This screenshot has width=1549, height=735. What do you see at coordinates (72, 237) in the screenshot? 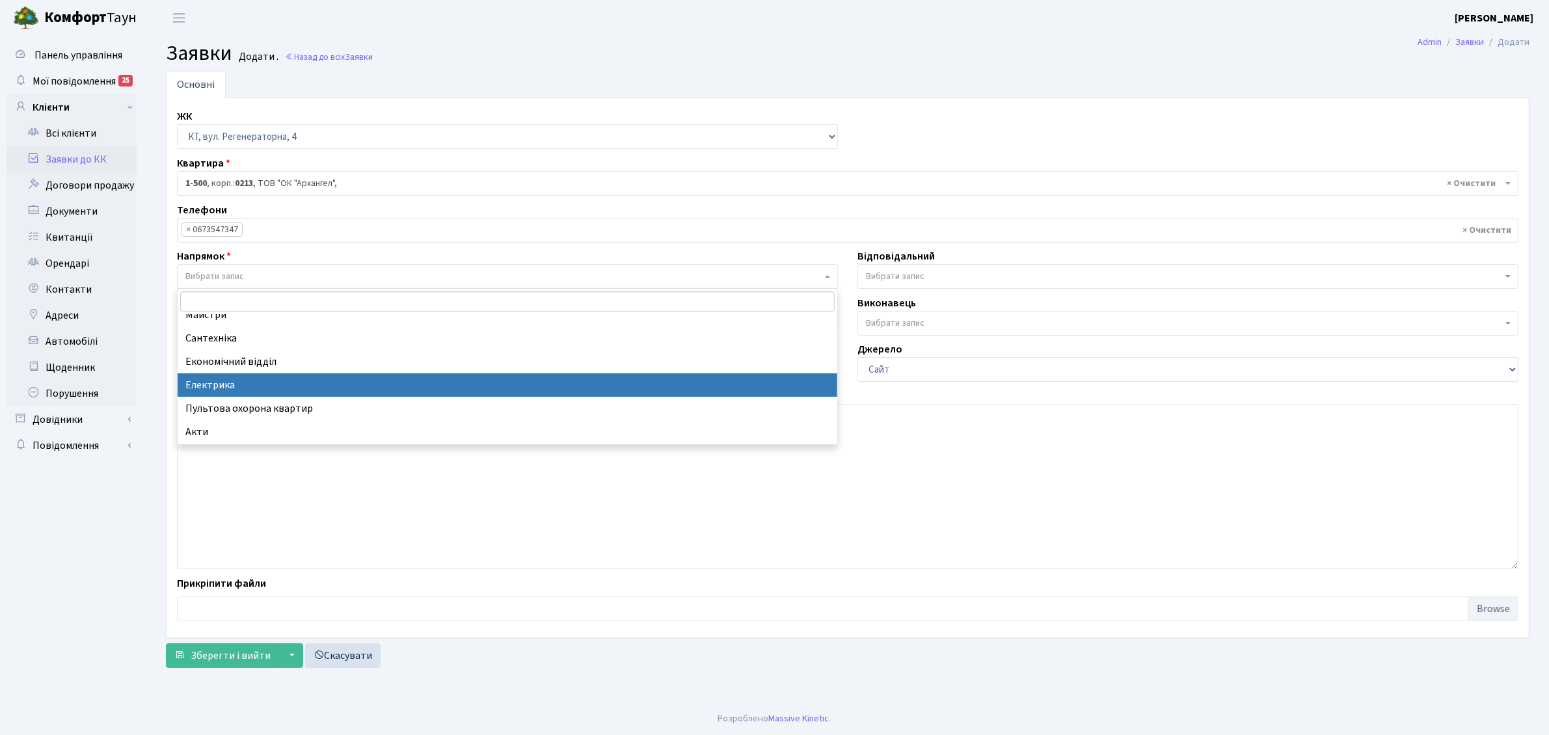
I see `a: Квитанції` at bounding box center [72, 237].